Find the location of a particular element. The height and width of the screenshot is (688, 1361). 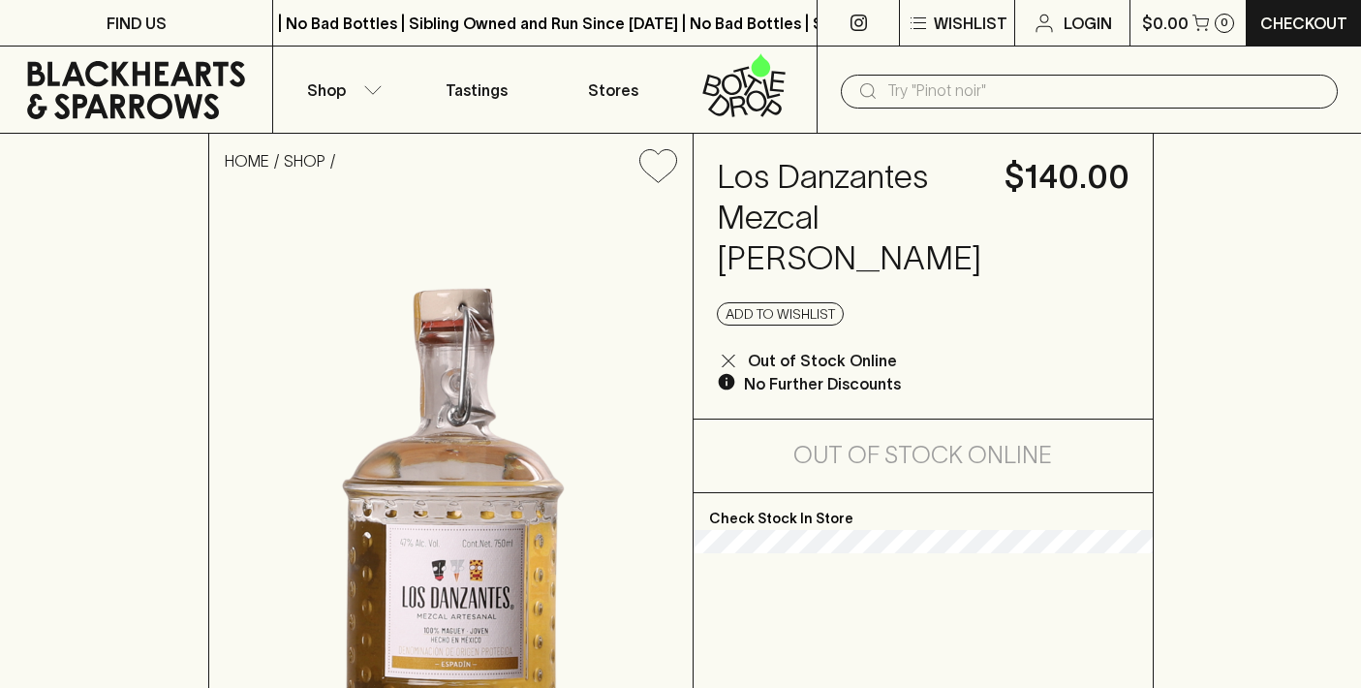

p: Checkout is located at coordinates (1304, 23).